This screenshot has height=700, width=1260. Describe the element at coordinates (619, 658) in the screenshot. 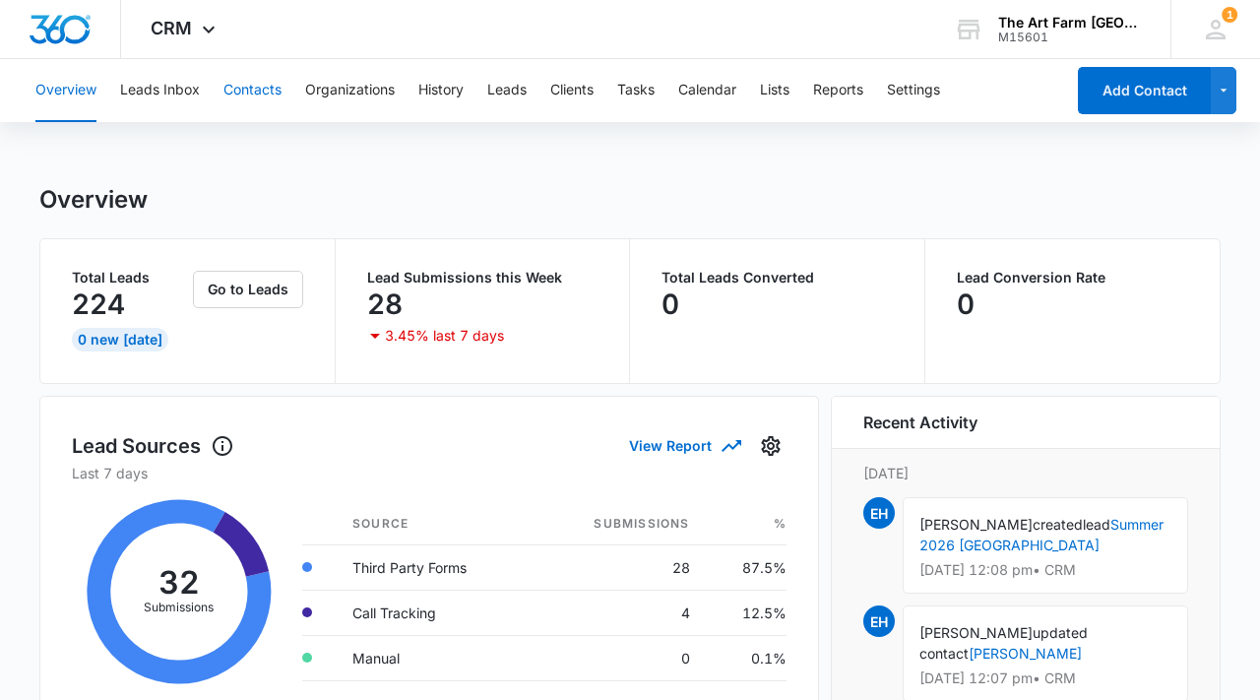

I see `td: 0` at that location.